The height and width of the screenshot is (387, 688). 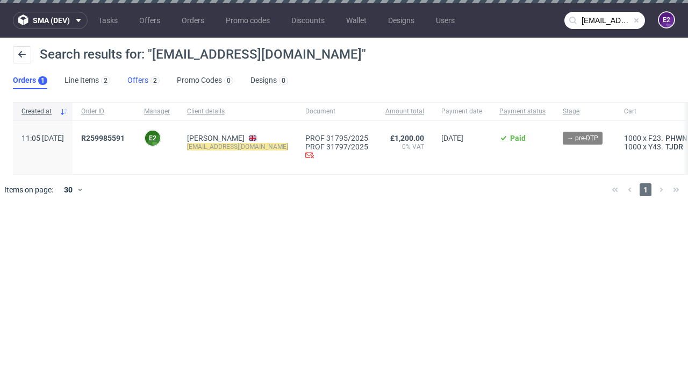 What do you see at coordinates (51, 20) in the screenshot?
I see `span: sma (dev)` at bounding box center [51, 20].